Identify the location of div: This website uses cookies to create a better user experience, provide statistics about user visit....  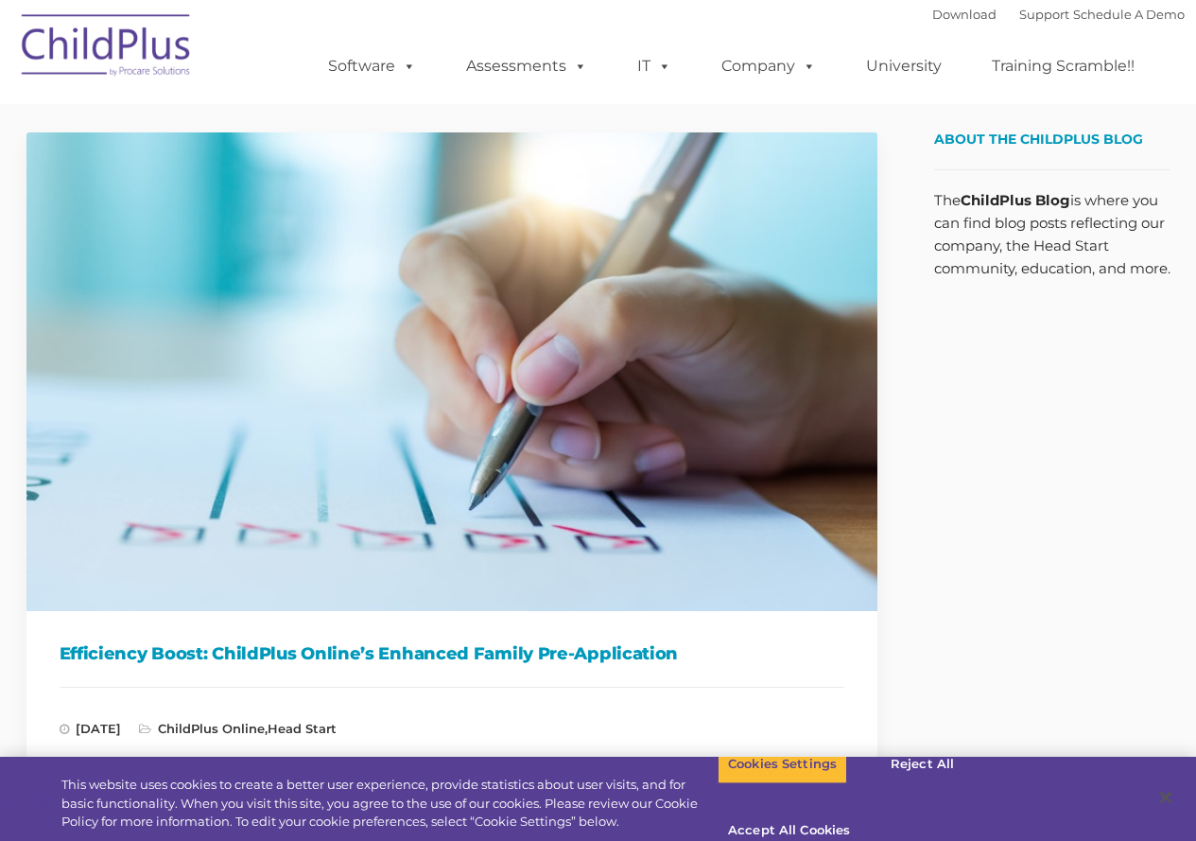
(390, 803).